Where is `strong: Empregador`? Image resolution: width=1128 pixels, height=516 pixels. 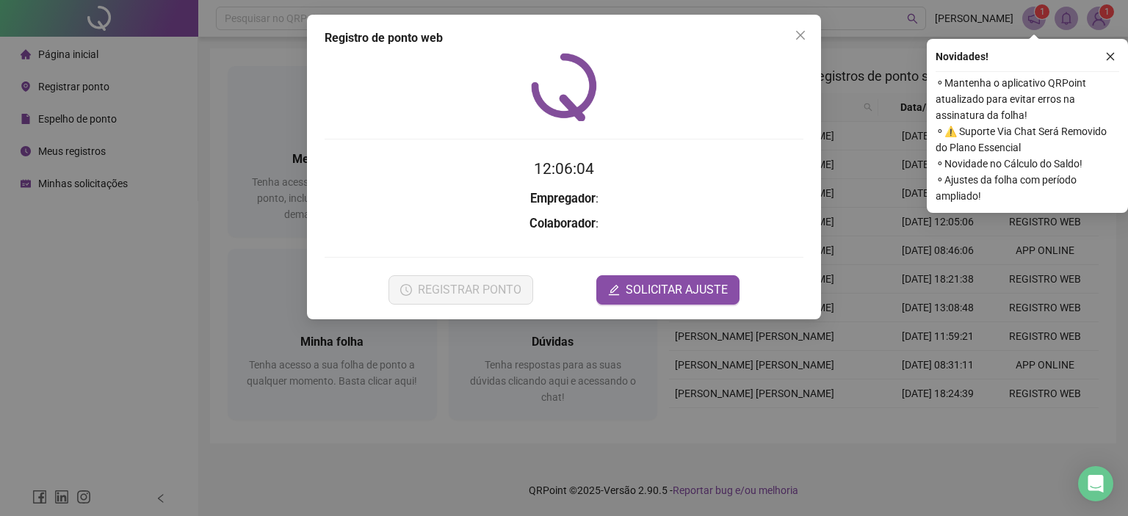 strong: Empregador is located at coordinates (563, 198).